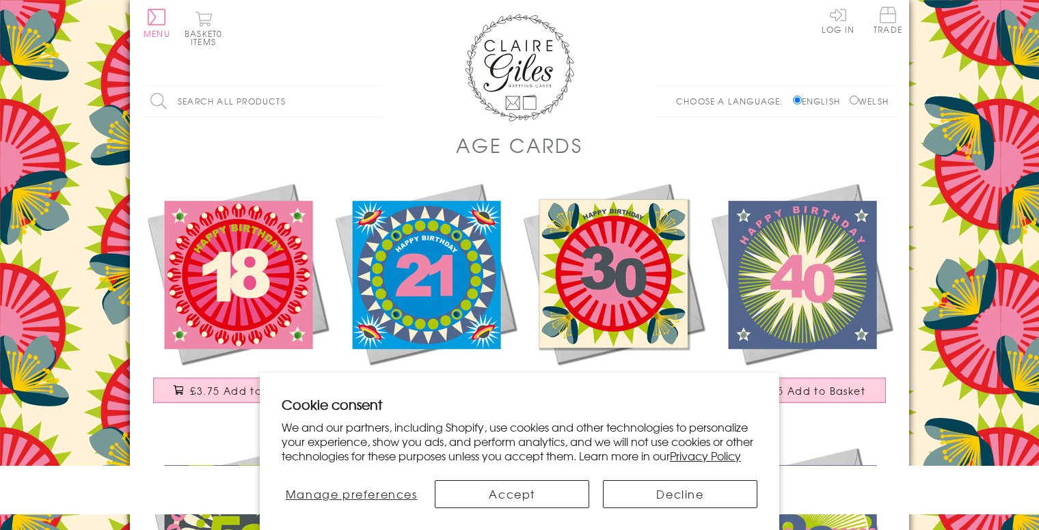 This screenshot has width=1039, height=530. I want to click on img: Claire Giles Greetings Cards, so click(520, 68).